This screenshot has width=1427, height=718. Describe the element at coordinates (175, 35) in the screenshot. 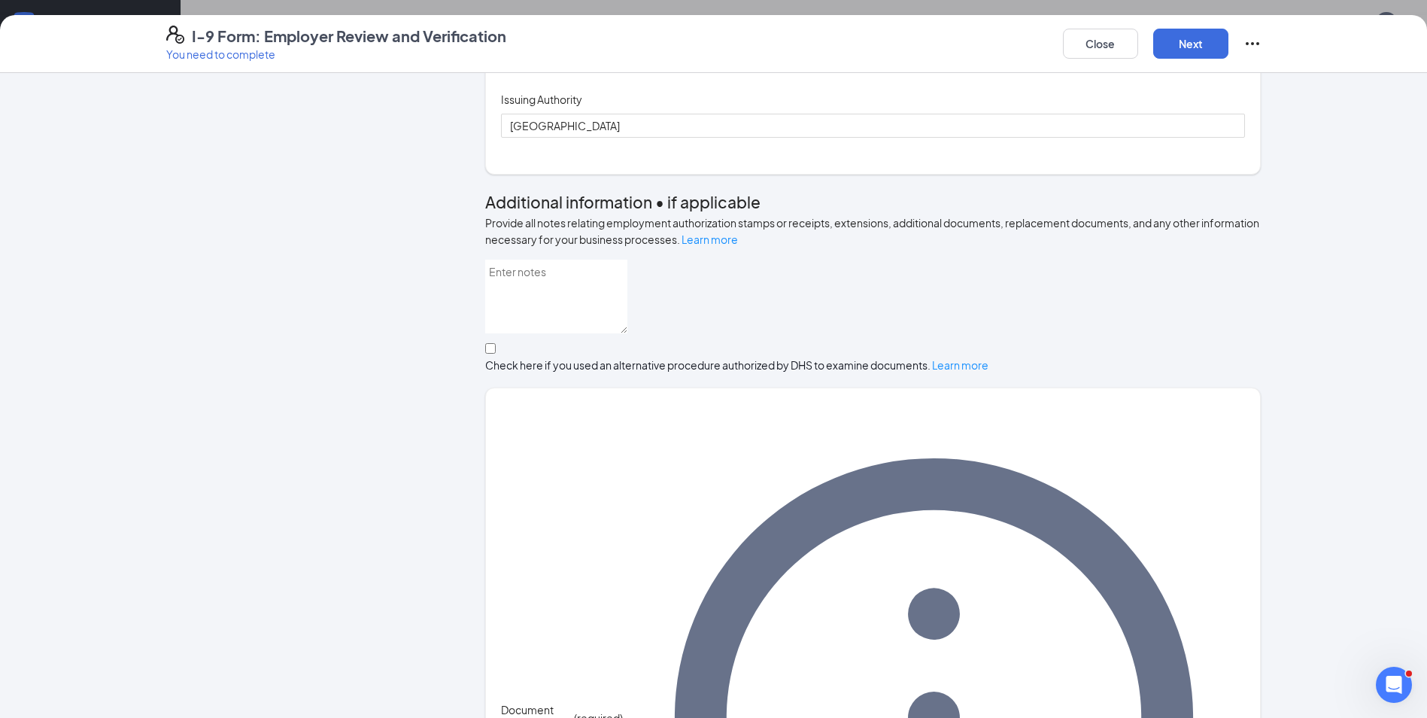

I see `svg: FormI9EVerifyIcon` at that location.